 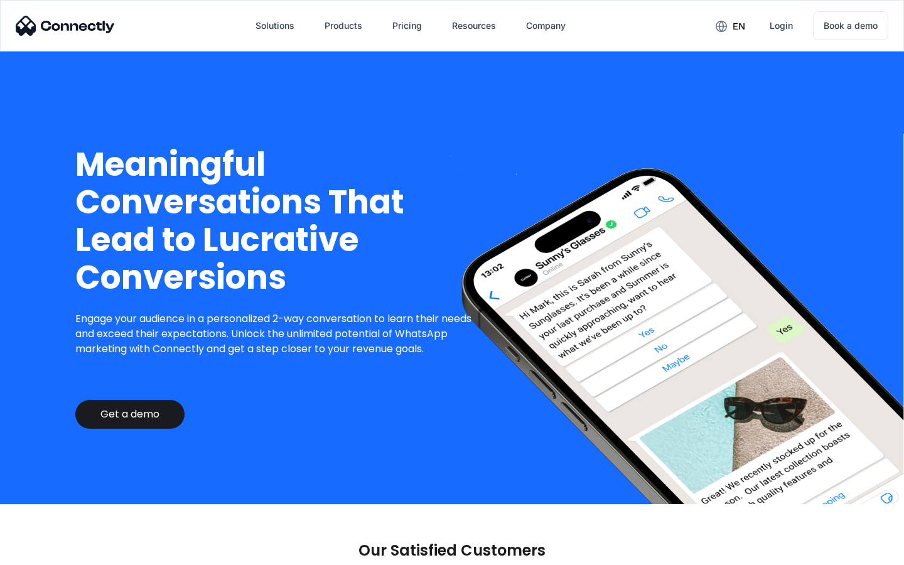 What do you see at coordinates (407, 26) in the screenshot?
I see `a: Pricing` at bounding box center [407, 26].